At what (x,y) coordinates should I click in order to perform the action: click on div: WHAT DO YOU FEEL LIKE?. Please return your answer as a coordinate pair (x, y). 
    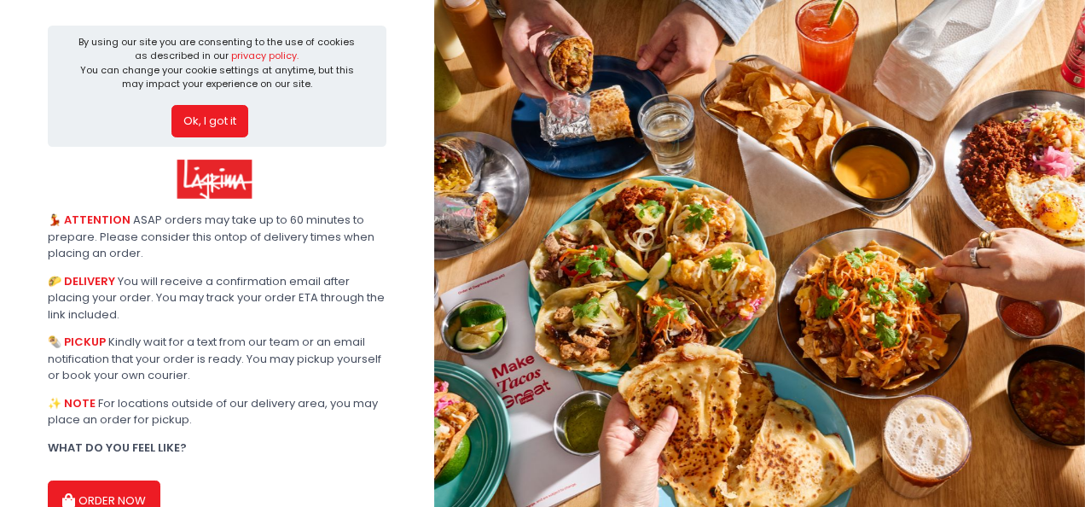
    Looking at the image, I should click on (217, 448).